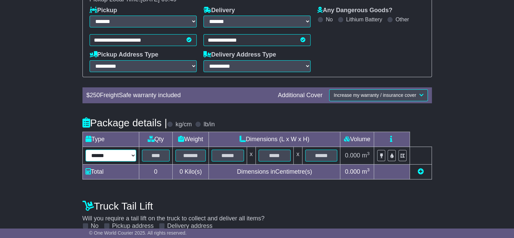 This screenshot has height=238, width=514. What do you see at coordinates (125, 122) in the screenshot?
I see `h4: Package details |` at bounding box center [125, 122].